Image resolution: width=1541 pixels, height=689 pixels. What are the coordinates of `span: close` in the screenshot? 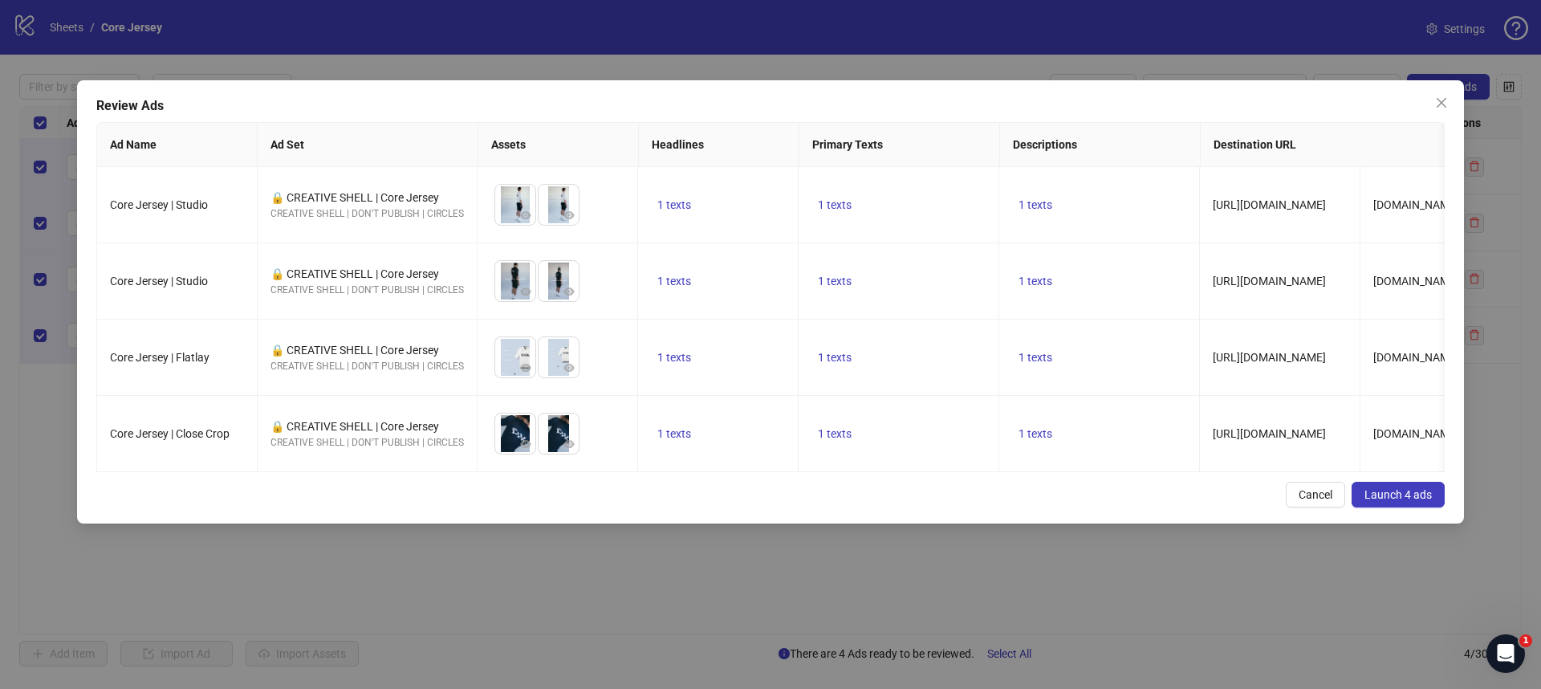 It's located at (1442, 103).